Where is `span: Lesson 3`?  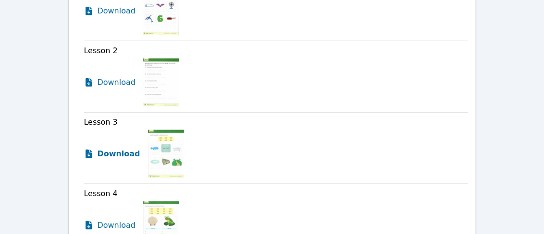
span: Lesson 3 is located at coordinates (101, 122).